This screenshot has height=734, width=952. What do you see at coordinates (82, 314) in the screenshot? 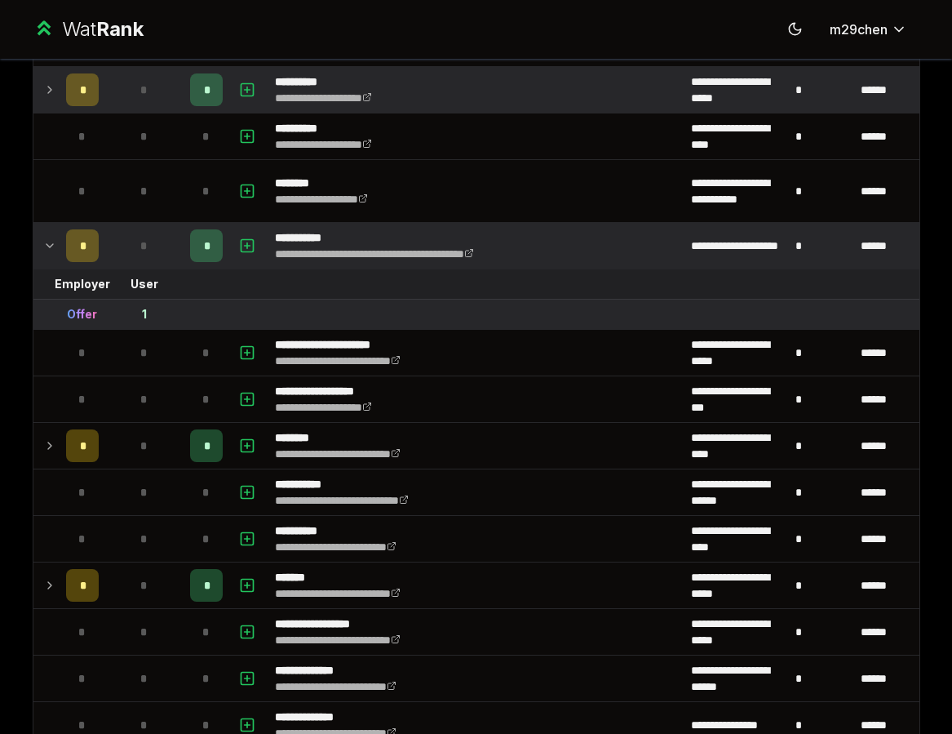
I see `div: Offer` at bounding box center [82, 314].